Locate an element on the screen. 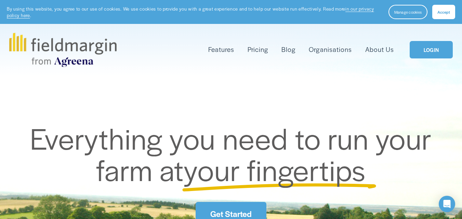 This screenshot has height=219, width=462. span: Accept is located at coordinates (444, 12).